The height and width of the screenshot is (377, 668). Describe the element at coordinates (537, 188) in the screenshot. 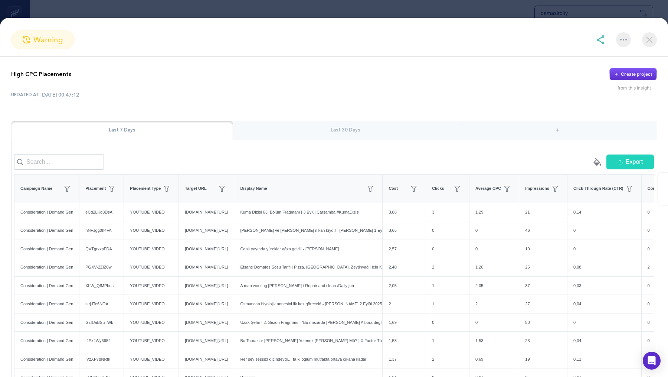

I see `span: Impressions` at that location.